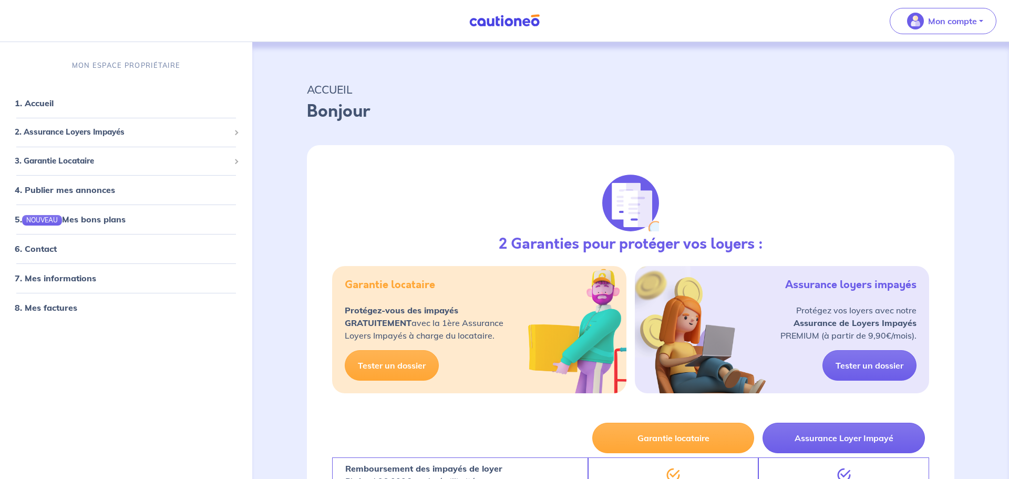 This screenshot has width=1009, height=479. I want to click on div: 7. Mes informations, so click(126, 278).